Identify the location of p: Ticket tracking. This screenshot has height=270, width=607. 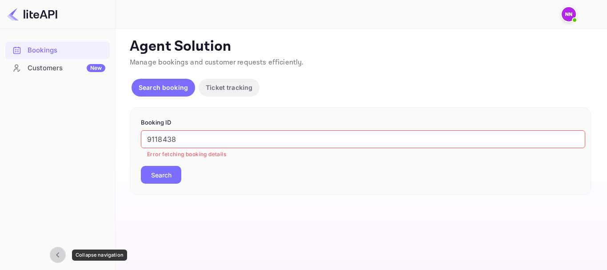
(229, 87).